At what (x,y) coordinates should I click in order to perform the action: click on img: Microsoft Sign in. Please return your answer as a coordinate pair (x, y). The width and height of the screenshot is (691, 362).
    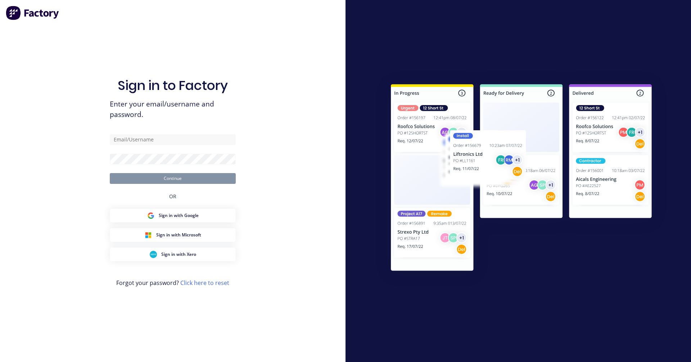
    Looking at the image, I should click on (148, 235).